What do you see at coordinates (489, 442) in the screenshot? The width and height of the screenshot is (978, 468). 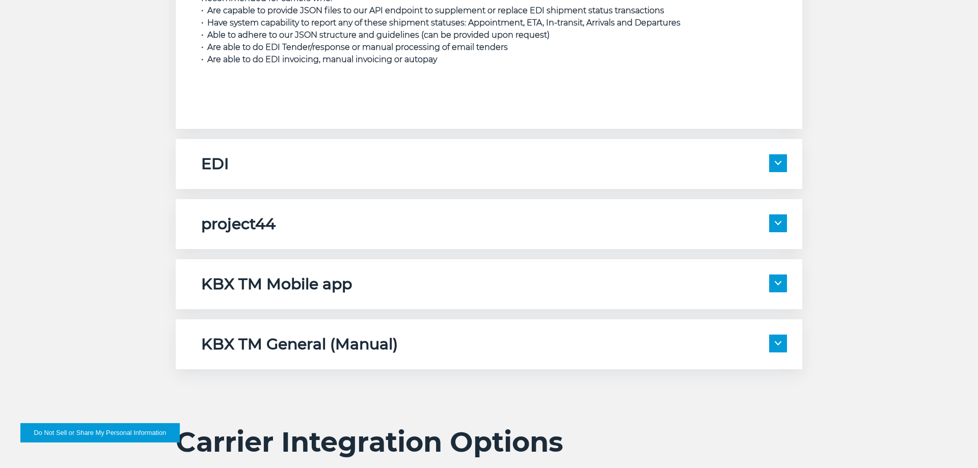 I see `h2: Carrier Integration Options` at bounding box center [489, 442].